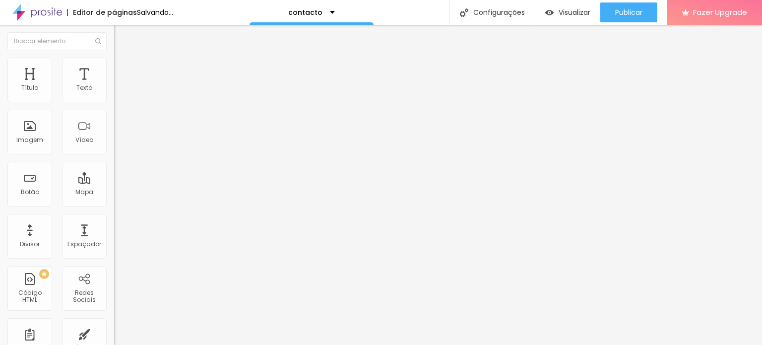 Image resolution: width=762 pixels, height=345 pixels. I want to click on div: Vídeo, so click(84, 140).